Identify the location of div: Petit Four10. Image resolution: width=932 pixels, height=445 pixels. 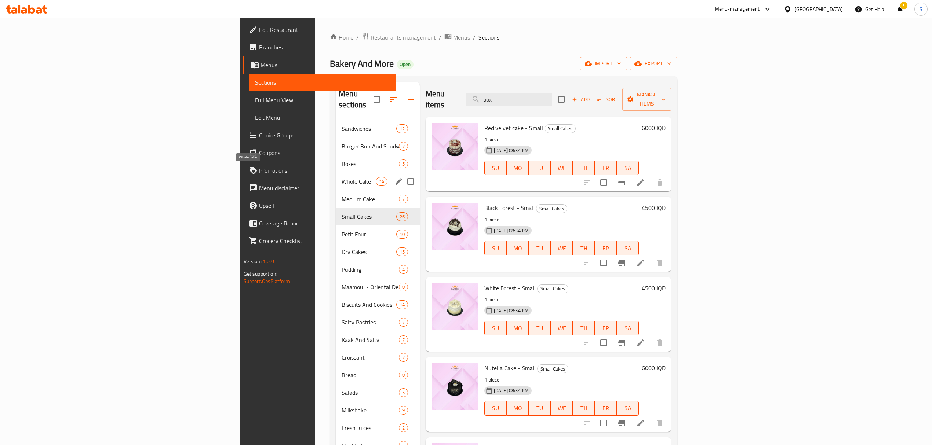
(377, 234).